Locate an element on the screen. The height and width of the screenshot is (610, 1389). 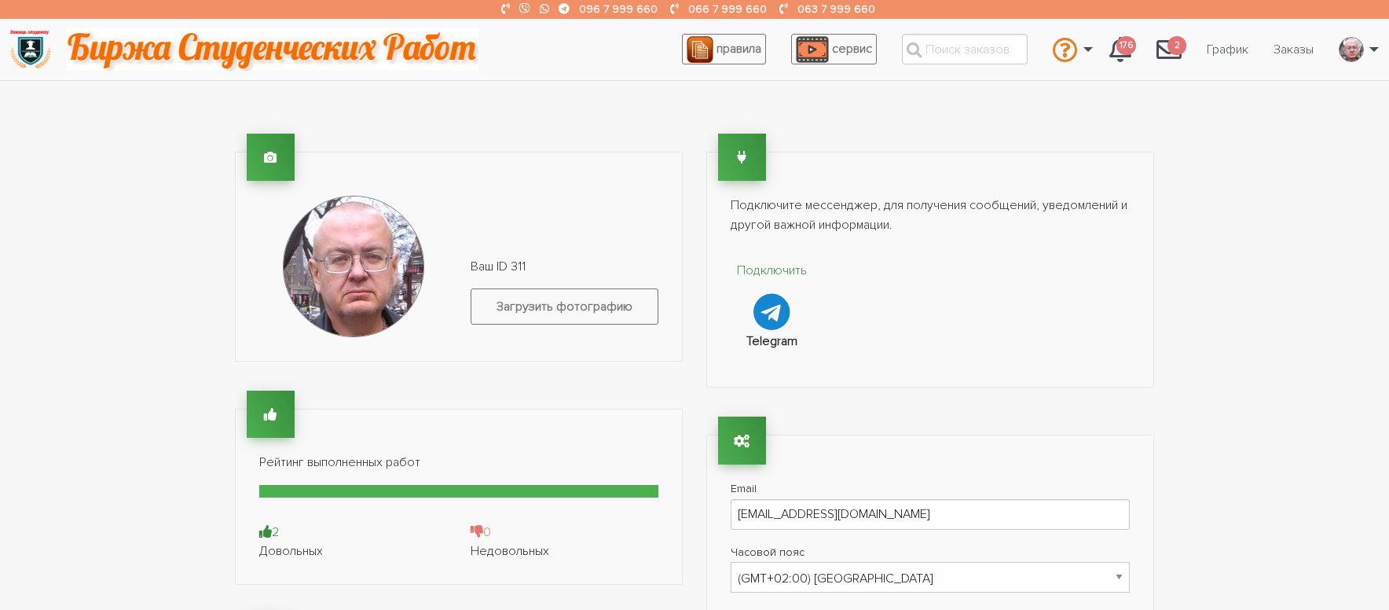
a: 176 is located at coordinates (1121, 50).